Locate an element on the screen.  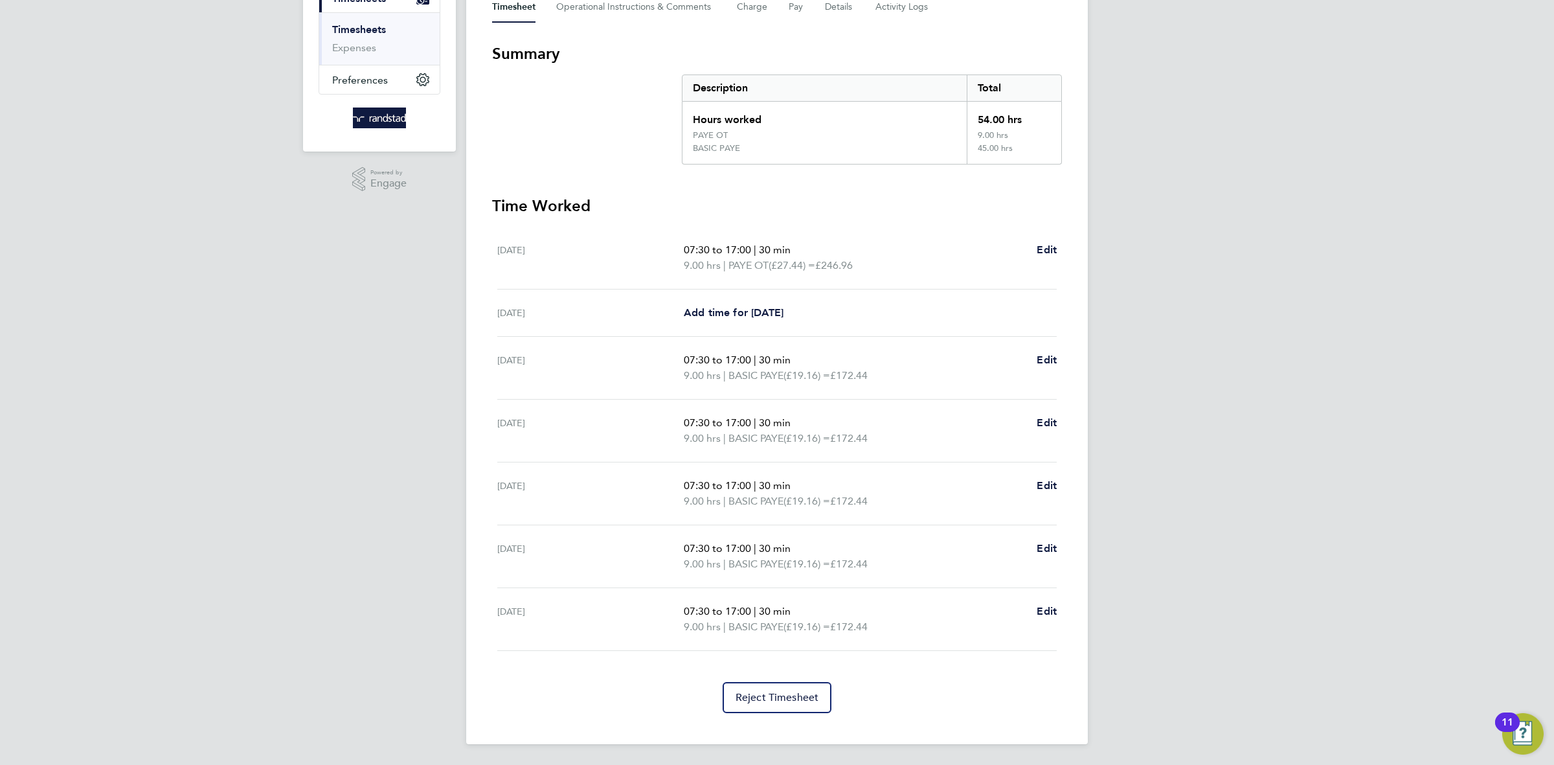
section: Timesheet is located at coordinates (777, 378).